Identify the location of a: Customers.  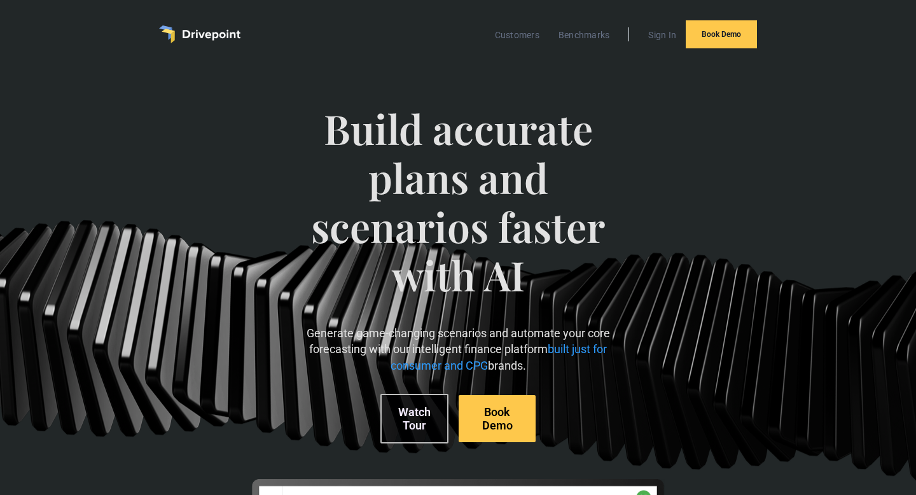
(517, 35).